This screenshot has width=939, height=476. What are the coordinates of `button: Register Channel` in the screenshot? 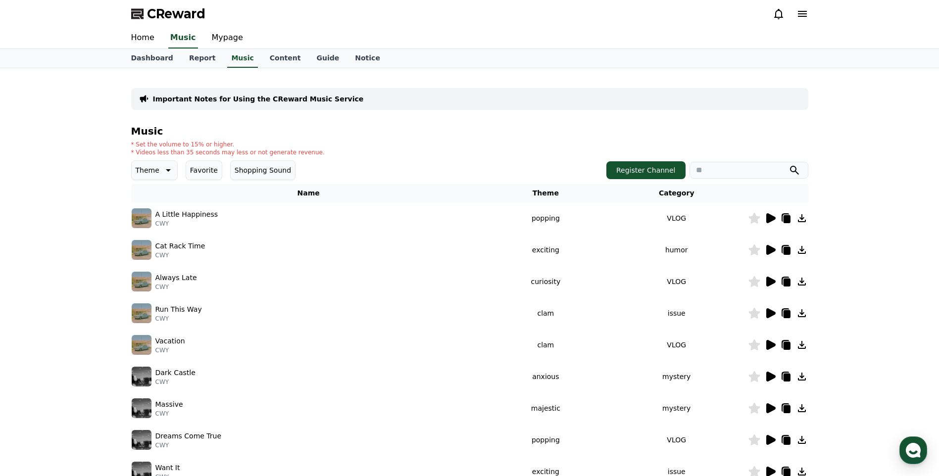 It's located at (646, 170).